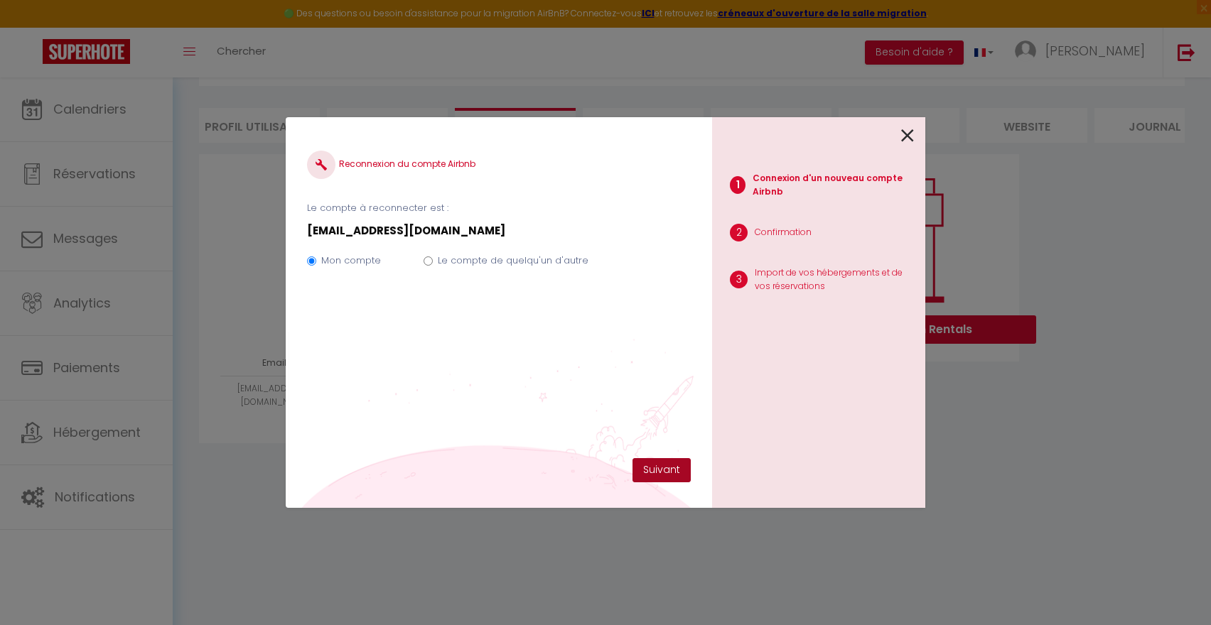 This screenshot has height=625, width=1211. I want to click on p: Le compte à reconnecter est :, so click(499, 208).